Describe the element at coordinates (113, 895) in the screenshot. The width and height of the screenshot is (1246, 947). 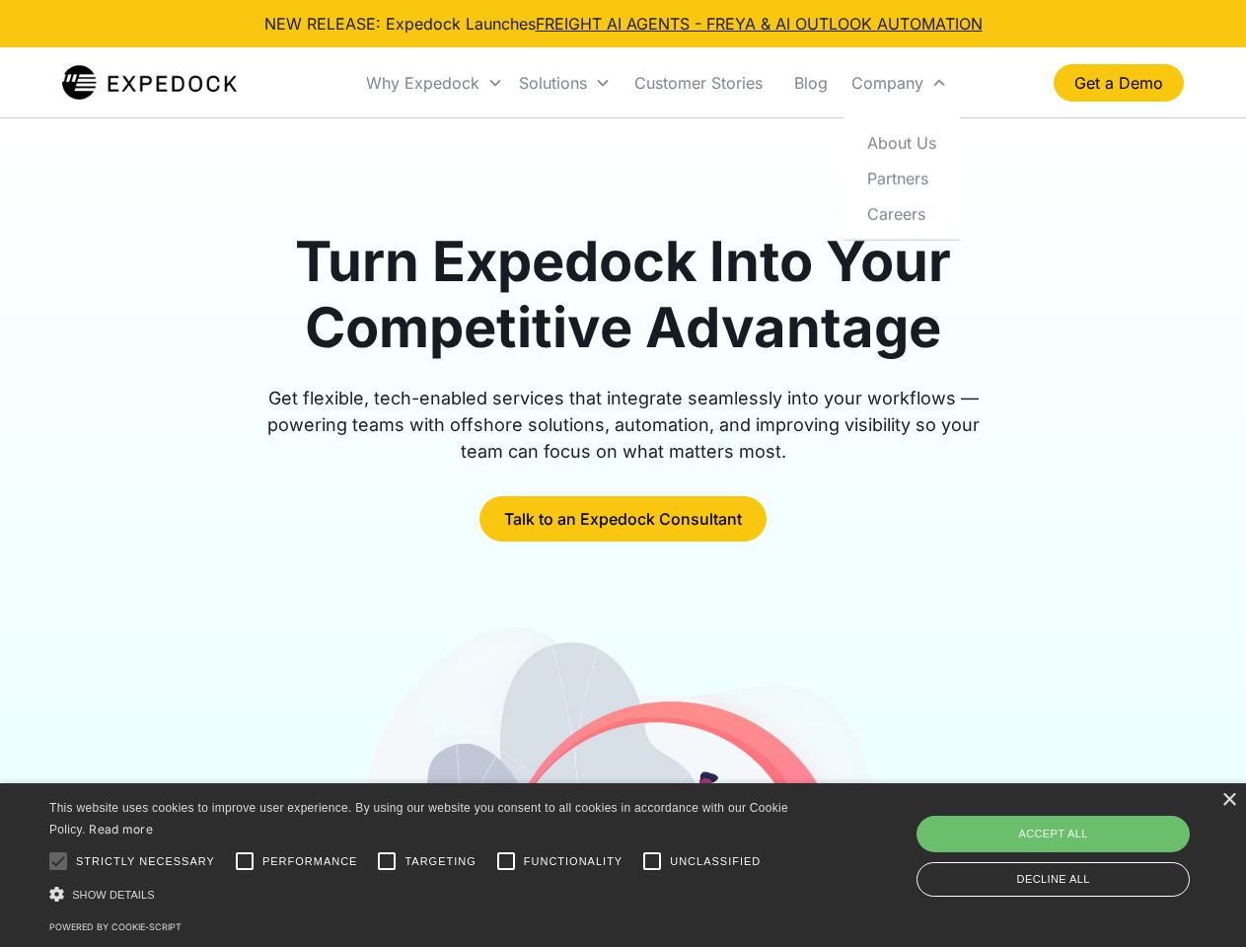
I see `span: Show details` at that location.